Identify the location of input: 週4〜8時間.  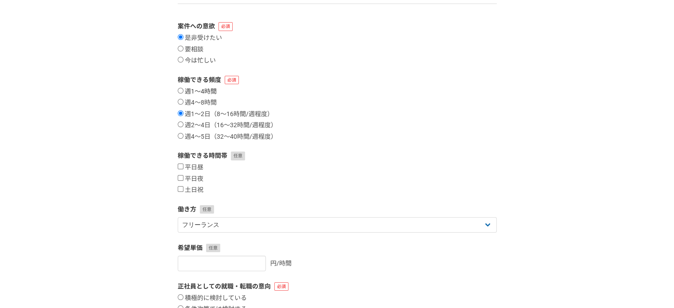
(180, 102).